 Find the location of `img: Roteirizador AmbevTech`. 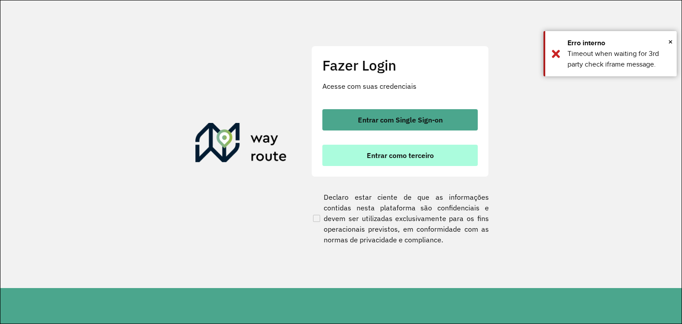

img: Roteirizador AmbevTech is located at coordinates (241, 144).